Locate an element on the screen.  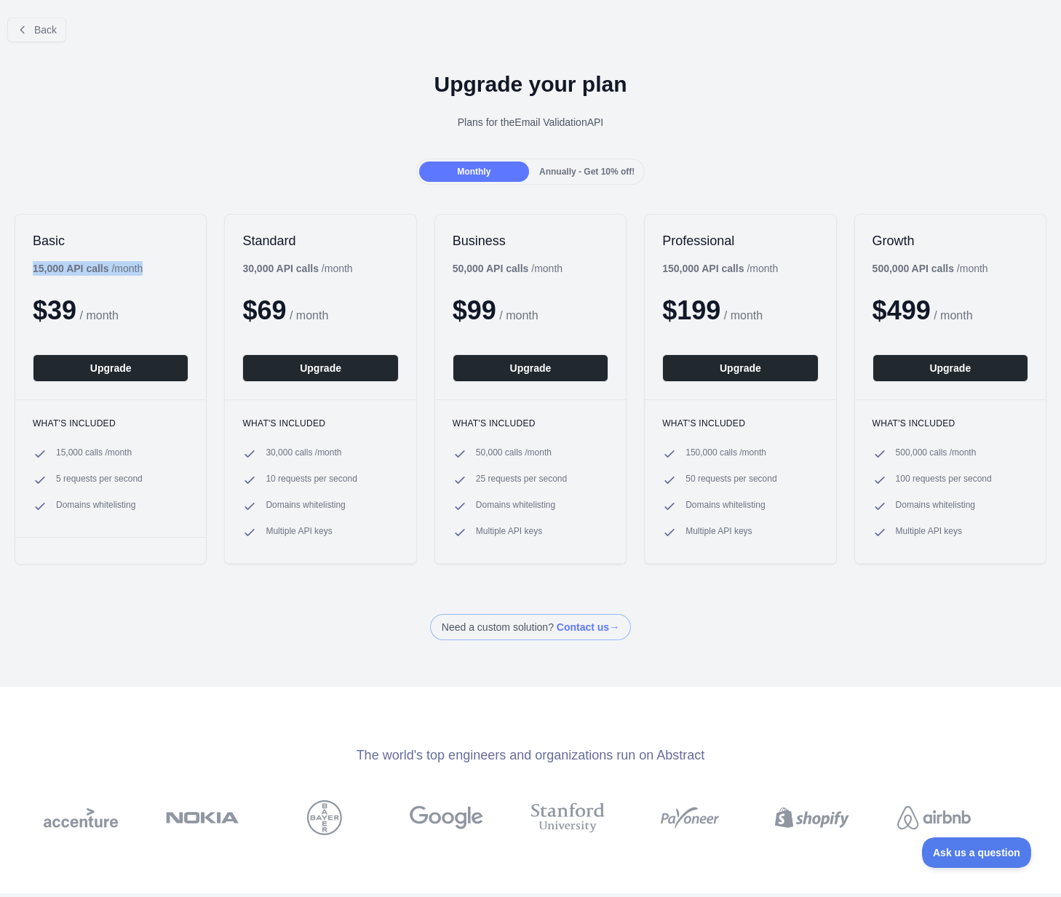
span: $ 99 is located at coordinates (475, 310).